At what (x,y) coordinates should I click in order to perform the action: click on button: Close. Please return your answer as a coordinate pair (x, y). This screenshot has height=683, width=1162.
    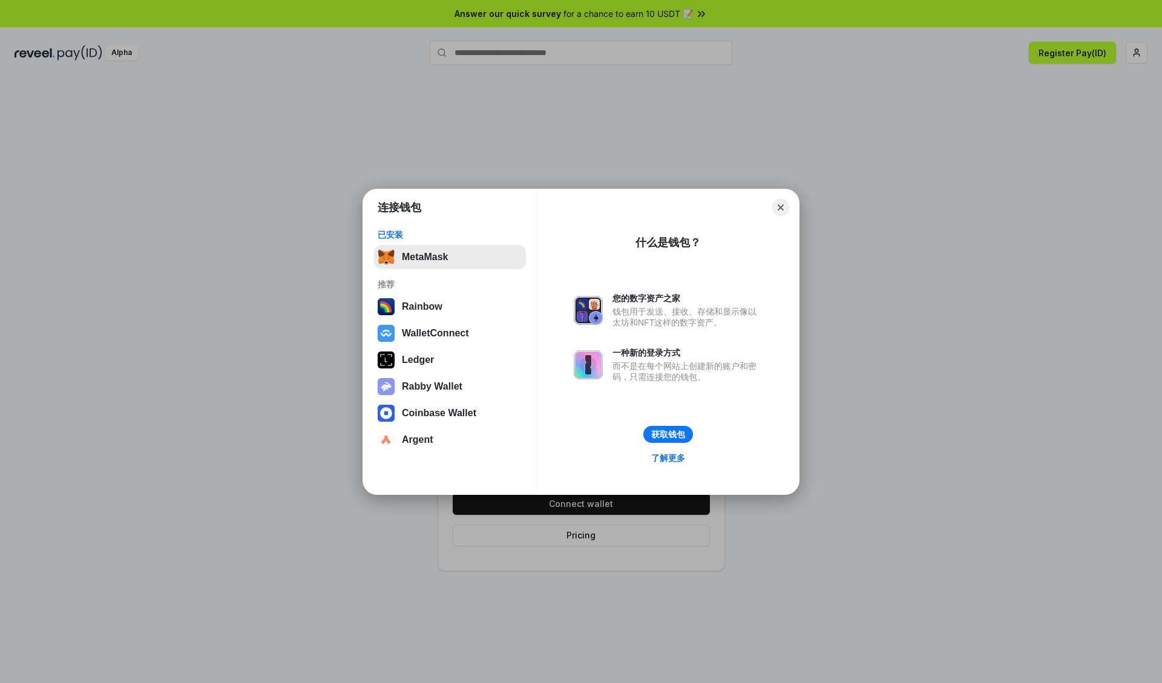
    Looking at the image, I should click on (781, 208).